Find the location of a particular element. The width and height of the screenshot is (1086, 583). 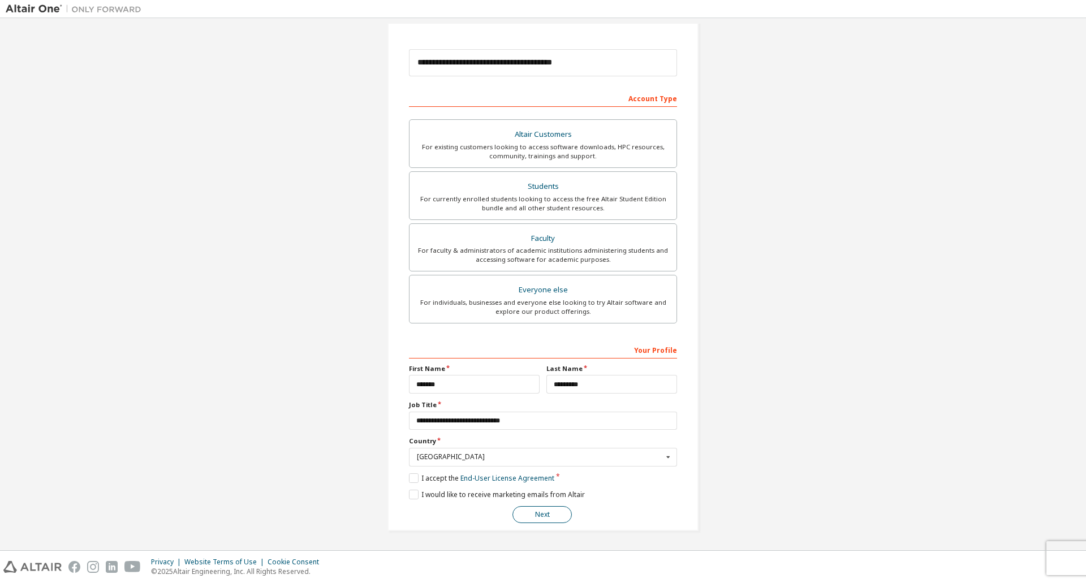

div: For currently enrolled students looking to access the free Altair Student Edition bundle and all ... is located at coordinates (543, 204).